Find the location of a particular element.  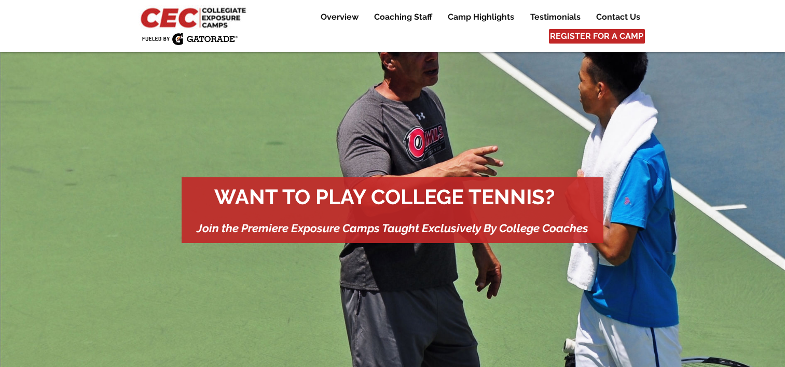

nav: Site is located at coordinates (476, 17).